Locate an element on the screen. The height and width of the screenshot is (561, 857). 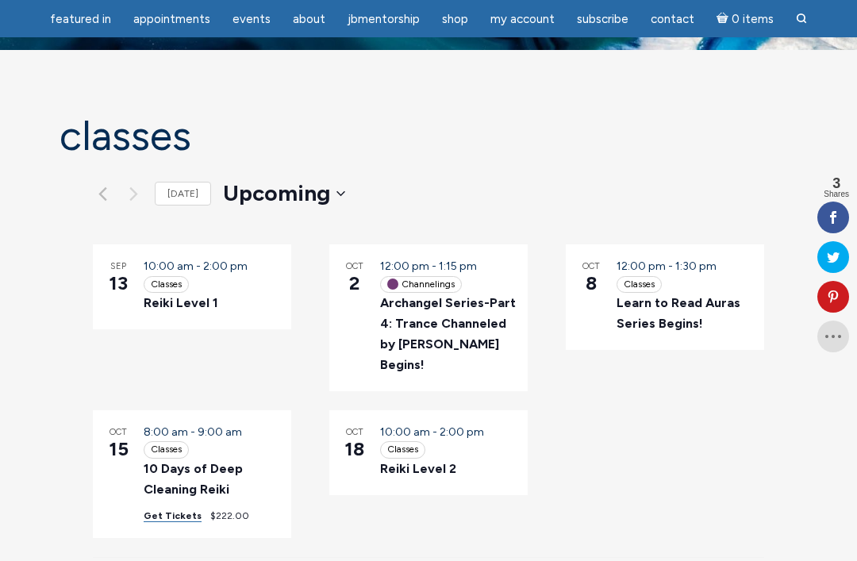
a: Get Tickets is located at coordinates (172, 516).